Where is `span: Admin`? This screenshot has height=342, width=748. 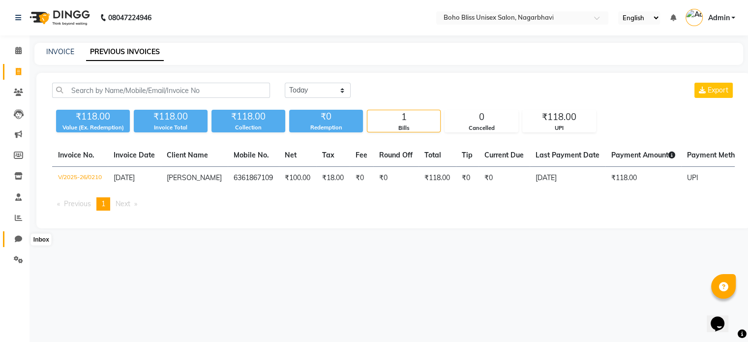 span: Admin is located at coordinates (718, 18).